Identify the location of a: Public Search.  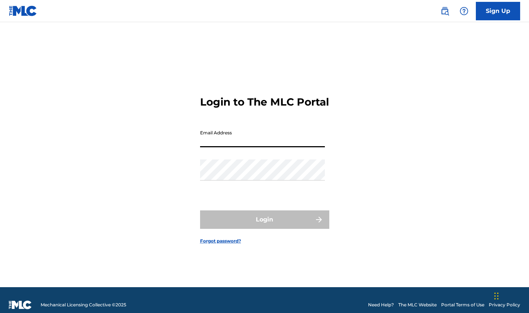
(445, 11).